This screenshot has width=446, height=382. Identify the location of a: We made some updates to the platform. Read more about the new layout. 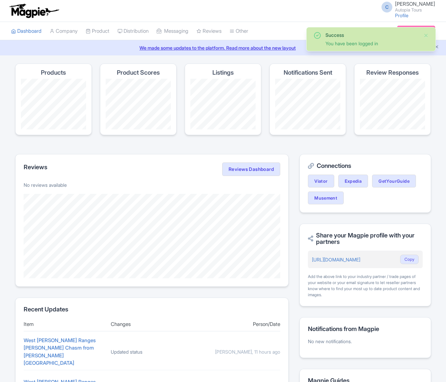
(223, 48).